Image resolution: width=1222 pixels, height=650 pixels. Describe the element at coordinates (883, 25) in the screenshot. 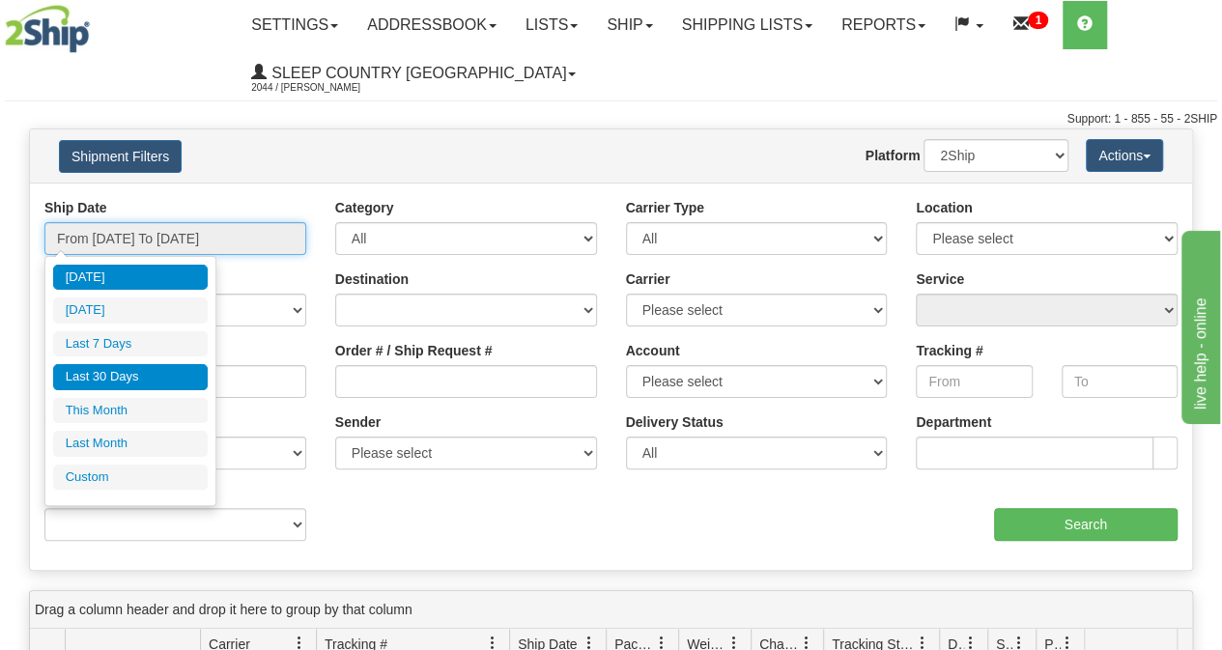

I see `a: Reports` at that location.